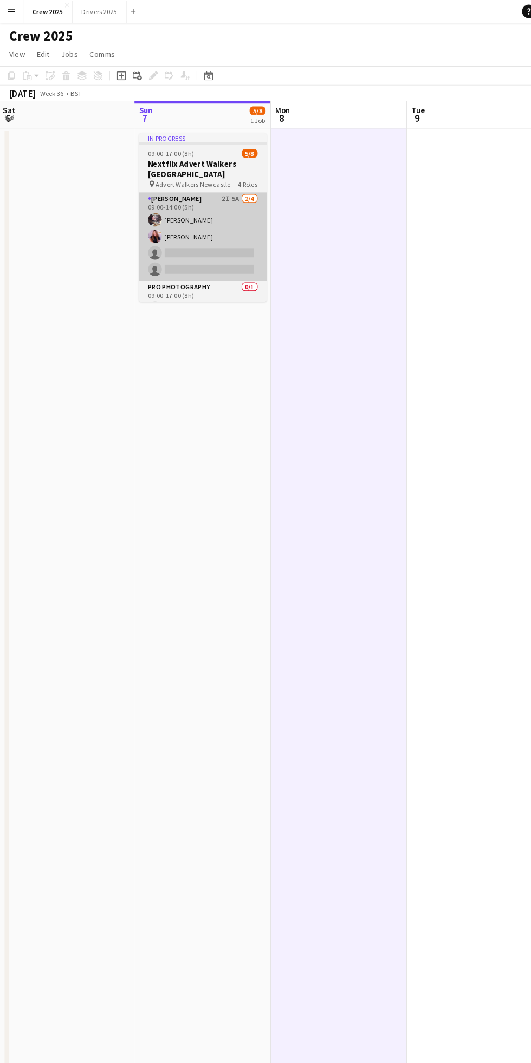 This screenshot has width=531, height=1063. What do you see at coordinates (268, 112) in the screenshot?
I see `span: 8` at bounding box center [268, 112].